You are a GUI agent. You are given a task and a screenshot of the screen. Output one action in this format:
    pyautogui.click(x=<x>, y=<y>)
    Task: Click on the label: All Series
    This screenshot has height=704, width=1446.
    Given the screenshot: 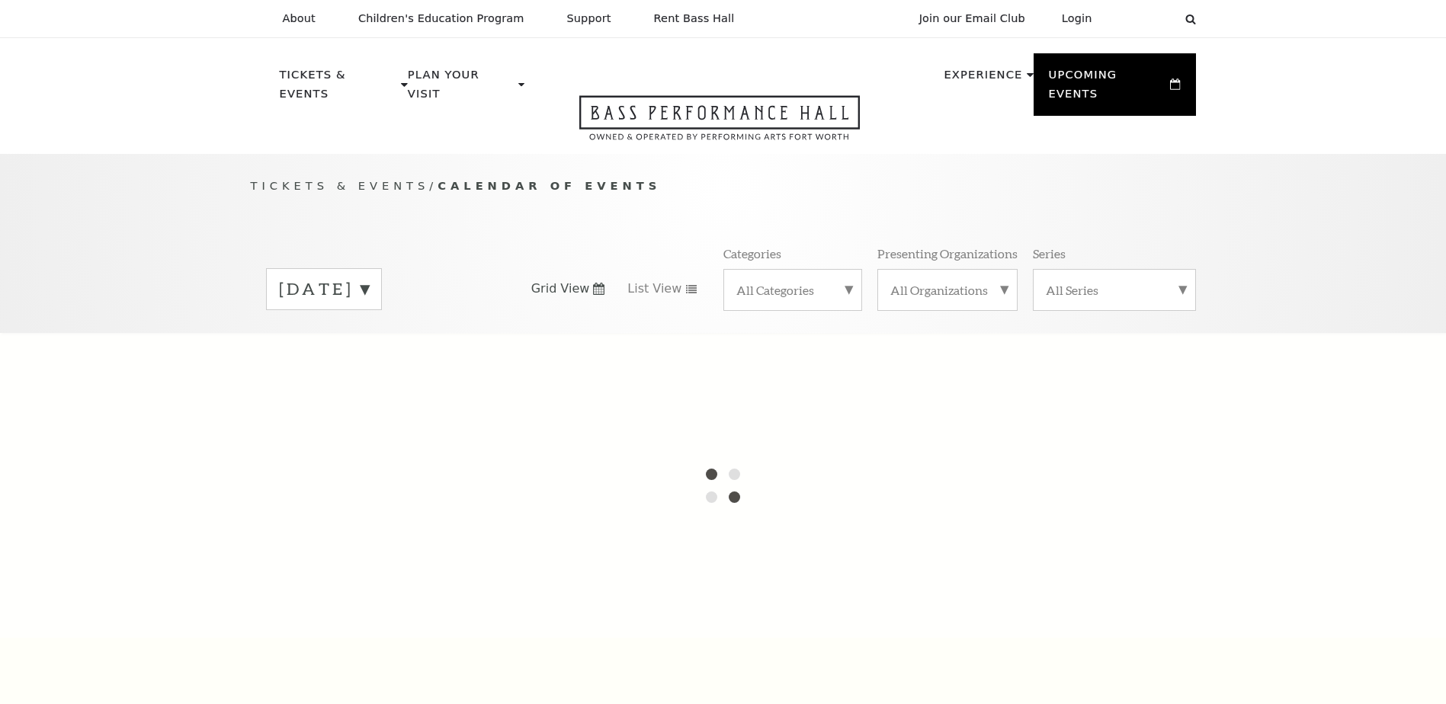 What is the action you would take?
    pyautogui.click(x=1114, y=290)
    